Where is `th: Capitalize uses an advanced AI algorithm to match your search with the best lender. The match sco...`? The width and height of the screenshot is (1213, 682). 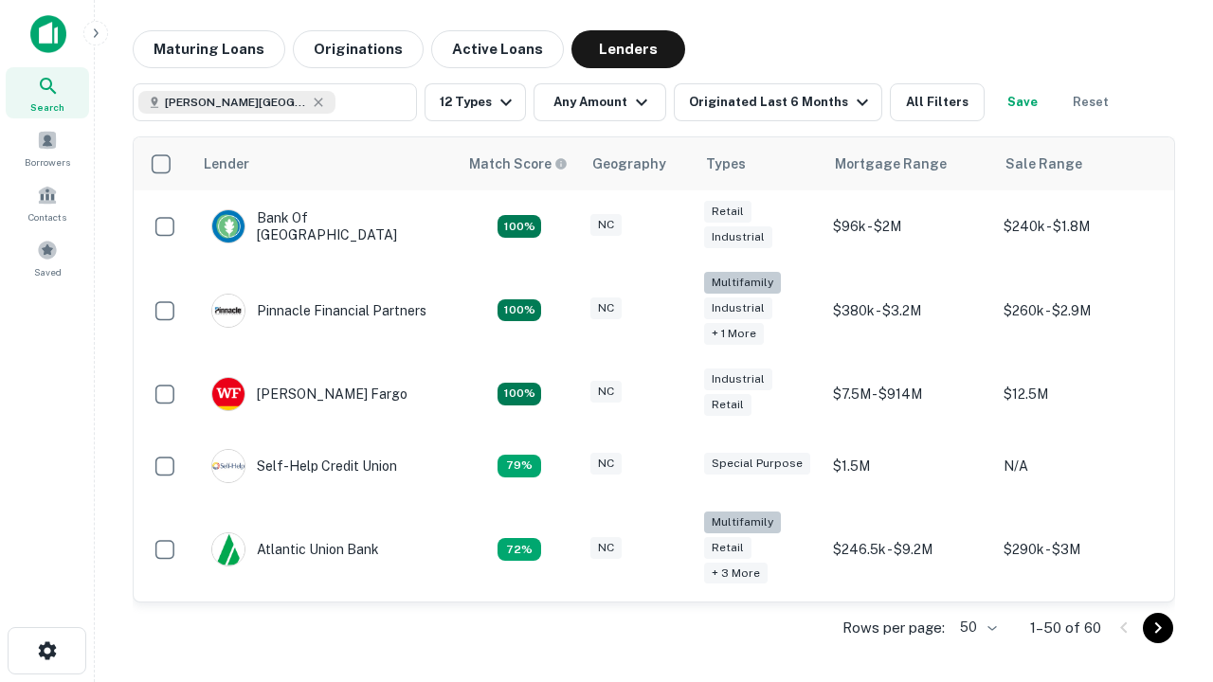
th: Capitalize uses an advanced AI algorithm to match your search with the best lender. The match sco... is located at coordinates (519, 164).